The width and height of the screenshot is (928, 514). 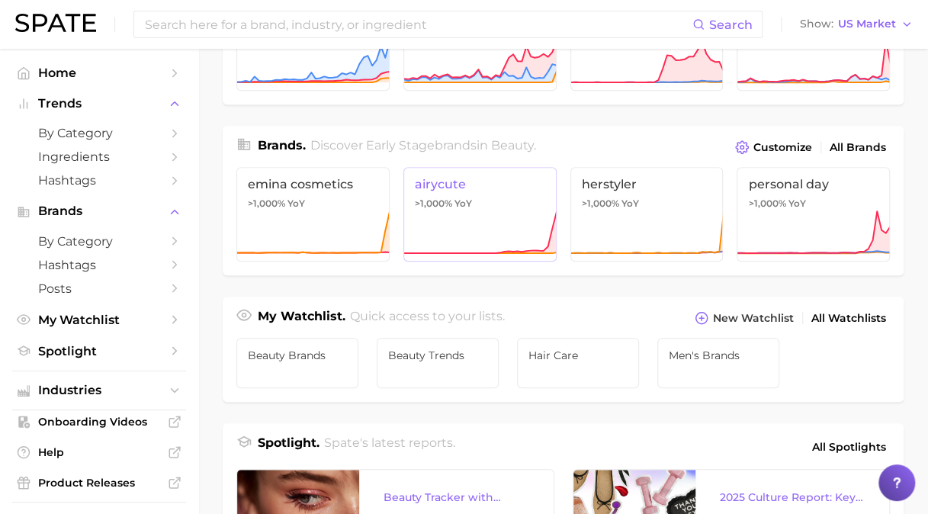 What do you see at coordinates (817, 24) in the screenshot?
I see `span: Show` at bounding box center [817, 24].